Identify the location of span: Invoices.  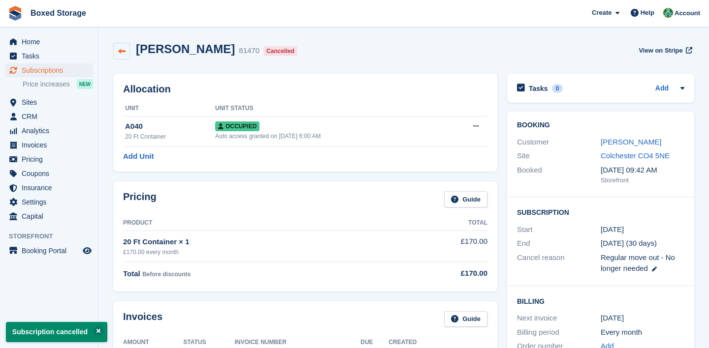
(51, 145).